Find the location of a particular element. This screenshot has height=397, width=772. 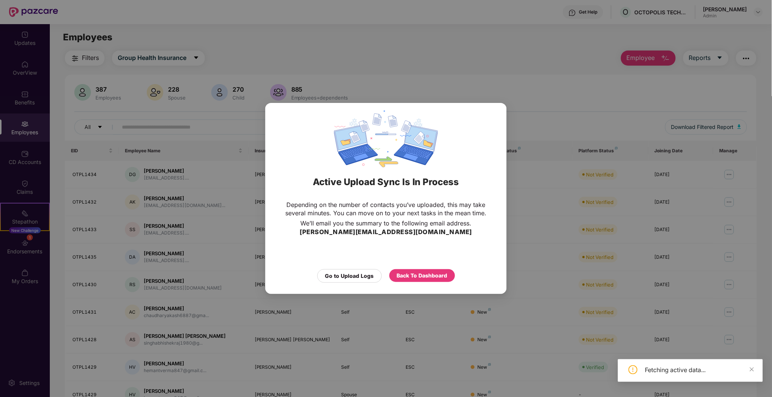

span: close is located at coordinates (752, 370).